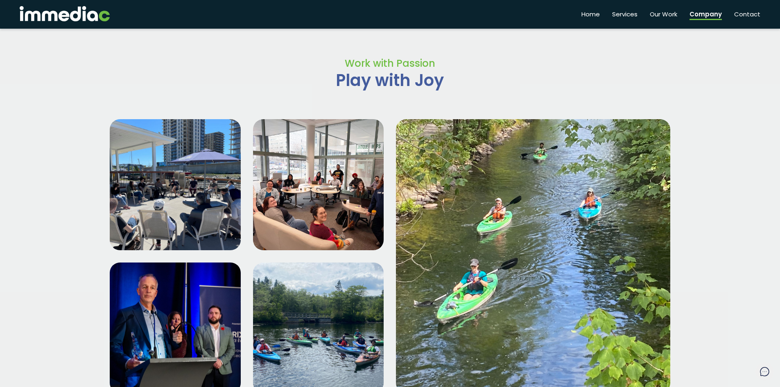  What do you see at coordinates (175, 185) in the screenshot?
I see `img: 208848901_10160882023825681_587121650816694410_n.jpg` at bounding box center [175, 185].